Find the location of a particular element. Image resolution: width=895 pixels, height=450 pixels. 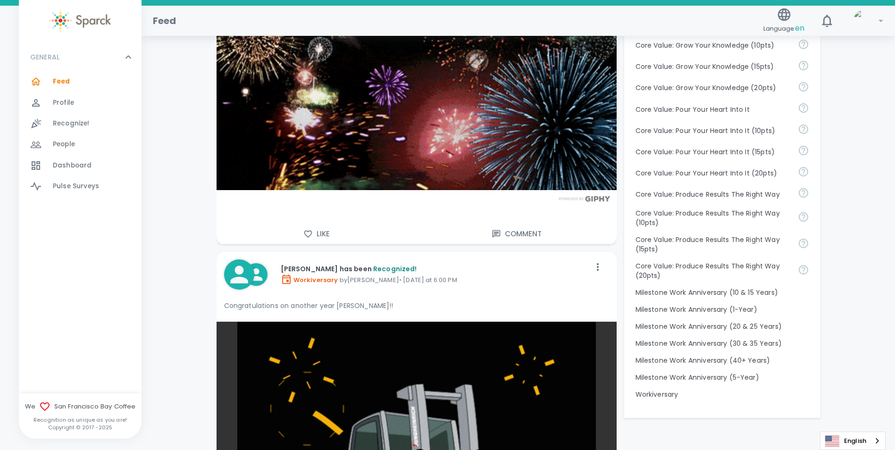

div: Pulse Surveys is located at coordinates (80, 186).